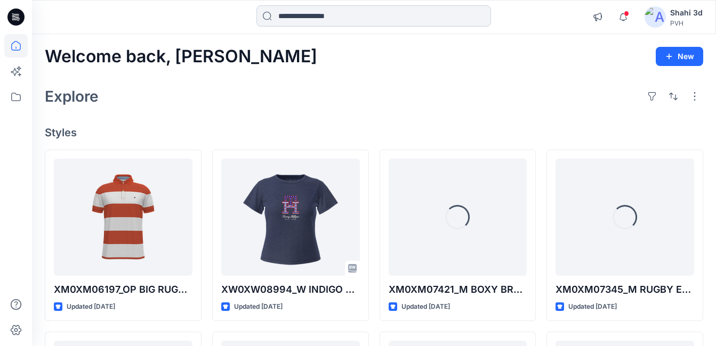  What do you see at coordinates (655, 17) in the screenshot?
I see `img: avatar` at bounding box center [655, 17].